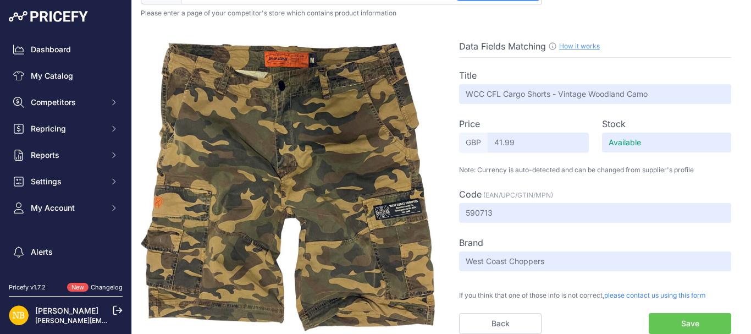 This screenshot has height=334, width=751. I want to click on button: Competitors, so click(65, 102).